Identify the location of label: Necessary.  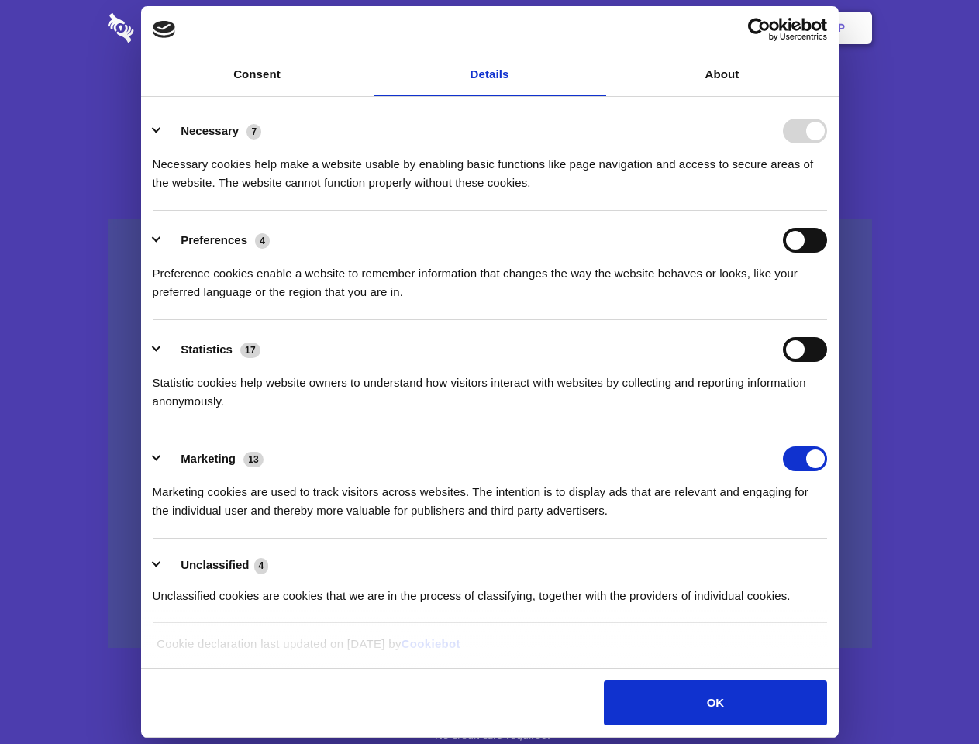
(209, 130).